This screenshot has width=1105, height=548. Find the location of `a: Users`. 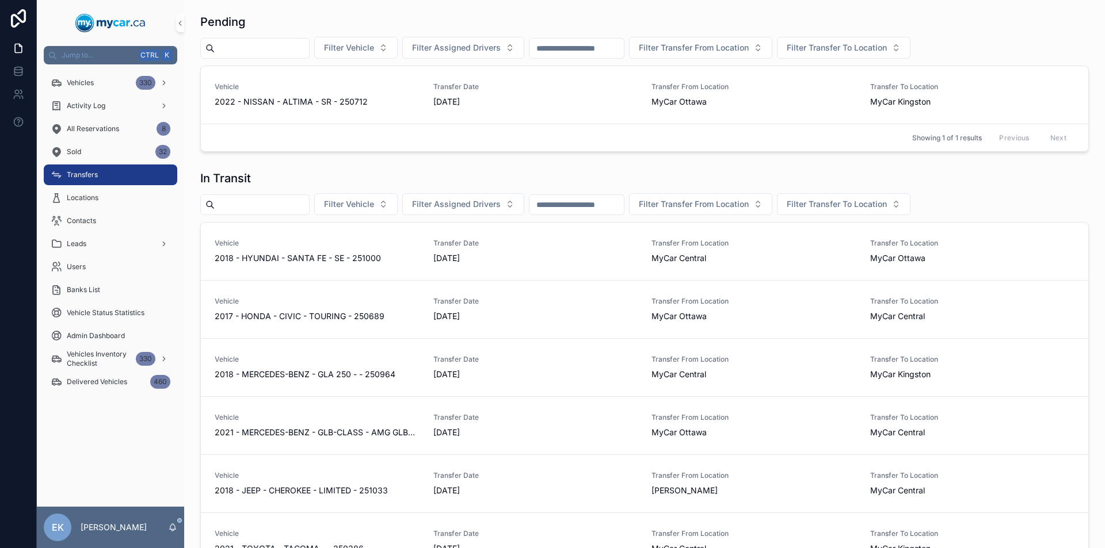

a: Users is located at coordinates (110, 267).